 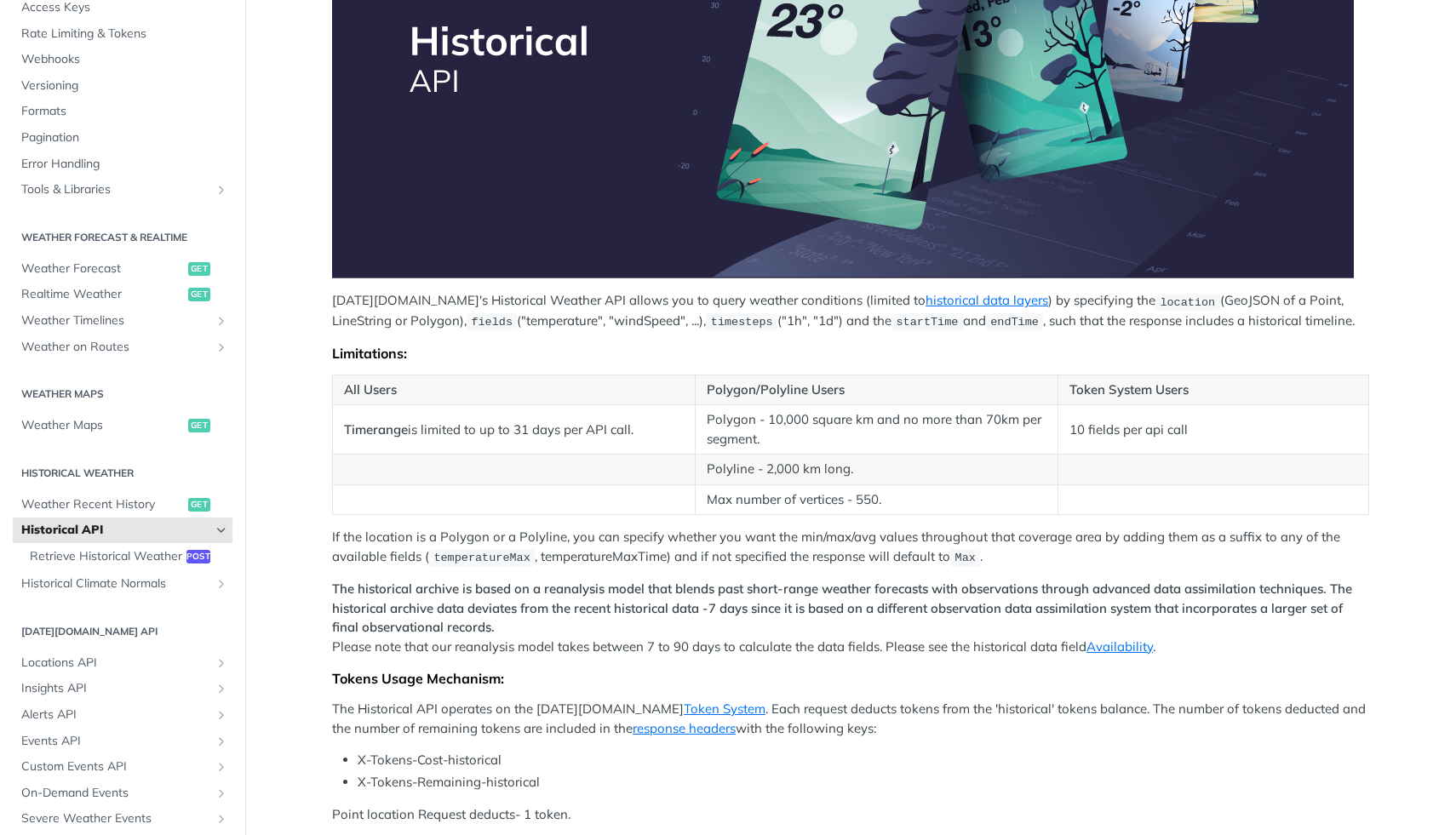 I want to click on a: Webhooks, so click(x=122, y=59).